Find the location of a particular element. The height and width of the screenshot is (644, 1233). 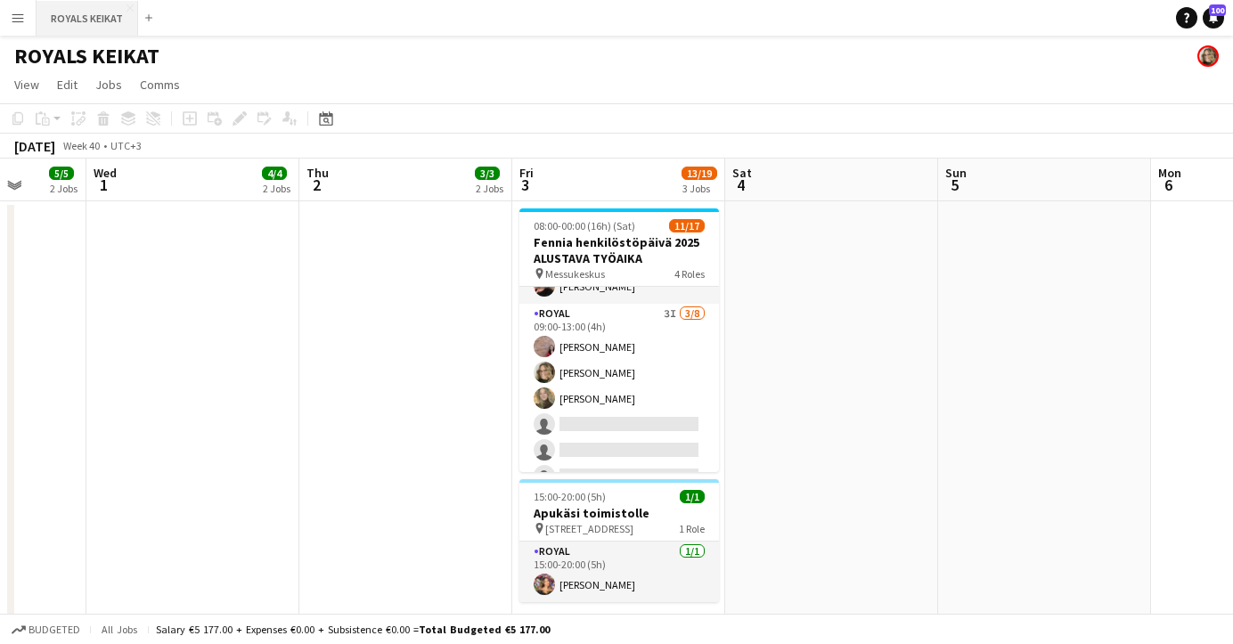

span: 5/5 is located at coordinates (61, 173).